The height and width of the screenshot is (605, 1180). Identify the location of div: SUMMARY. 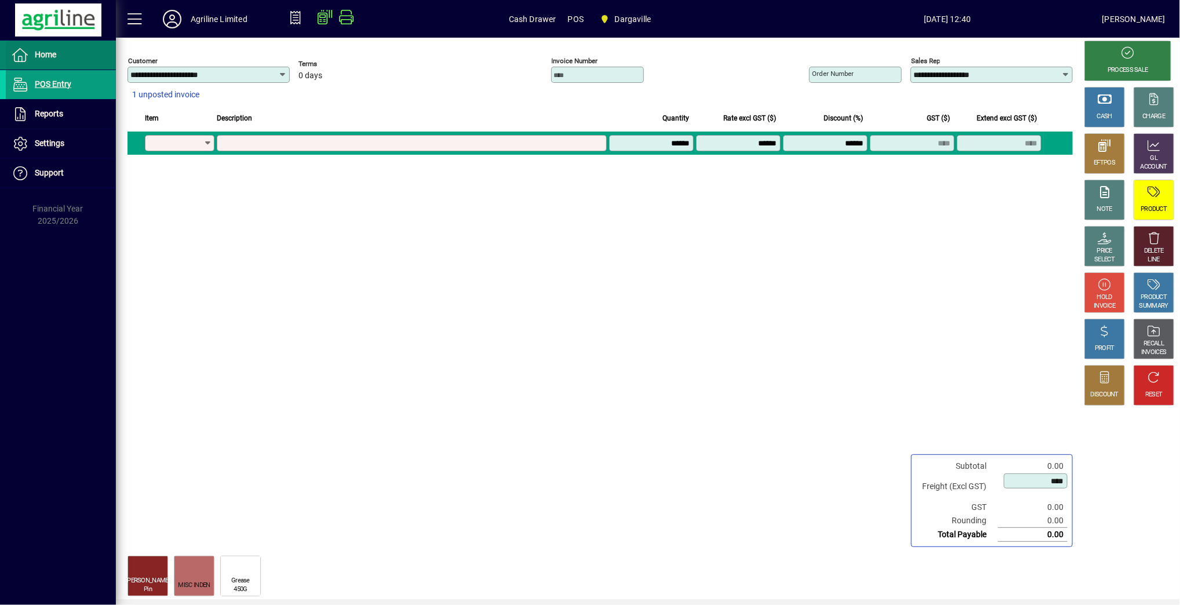
(1154, 306).